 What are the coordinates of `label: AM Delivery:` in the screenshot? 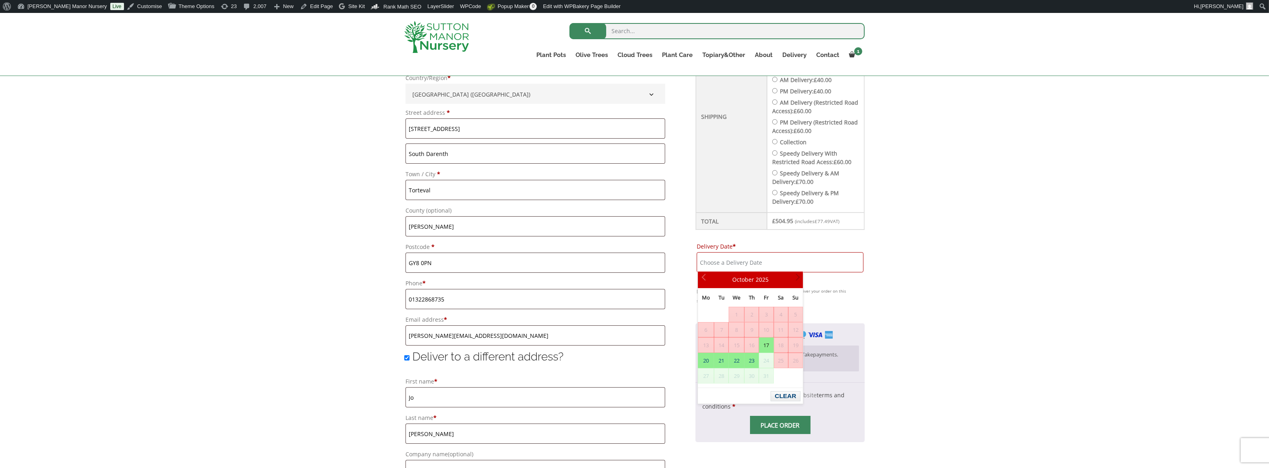 It's located at (806, 80).